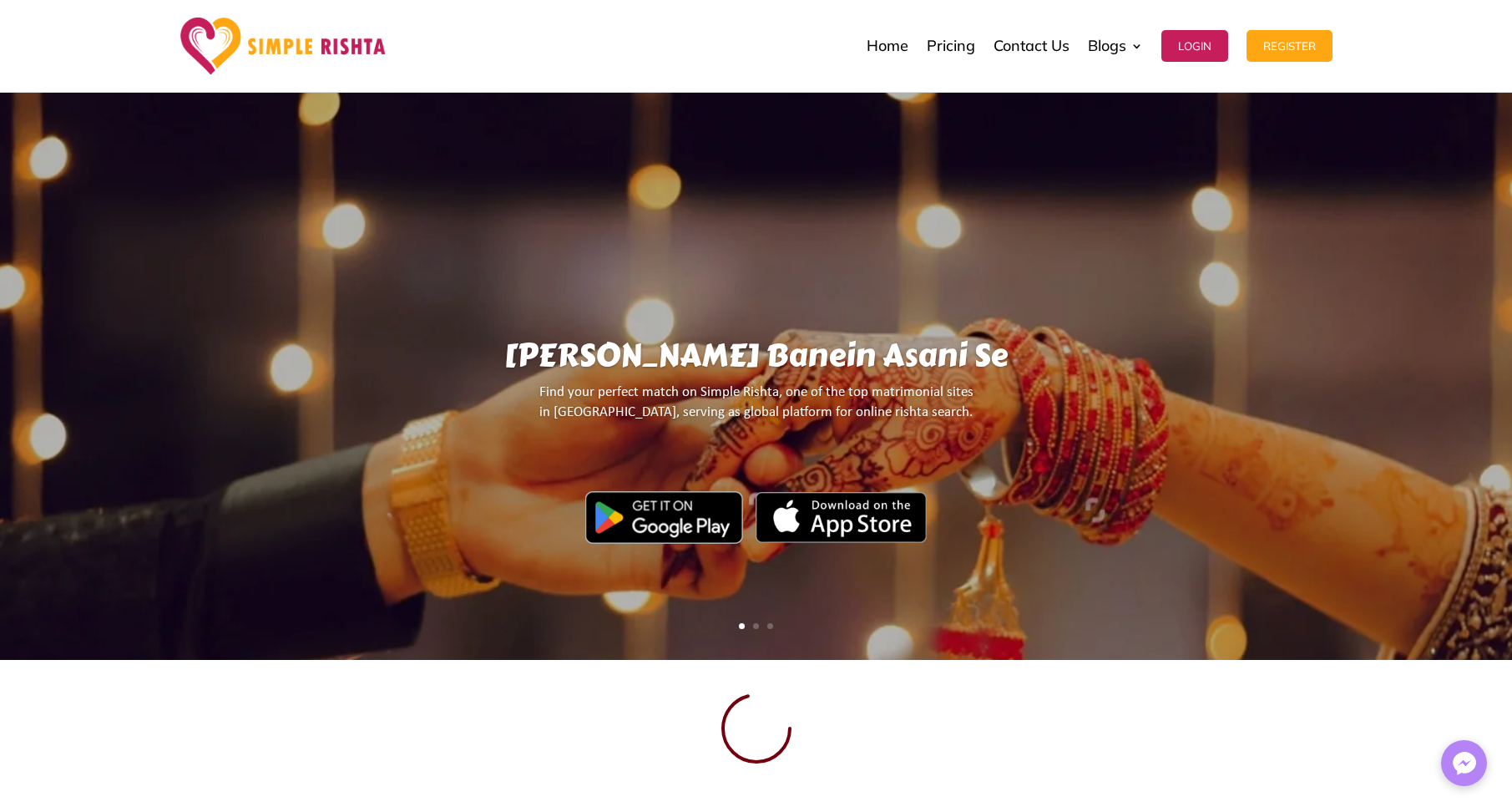 This screenshot has height=807, width=1512. What do you see at coordinates (951, 46) in the screenshot?
I see `a: Pricing` at bounding box center [951, 46].